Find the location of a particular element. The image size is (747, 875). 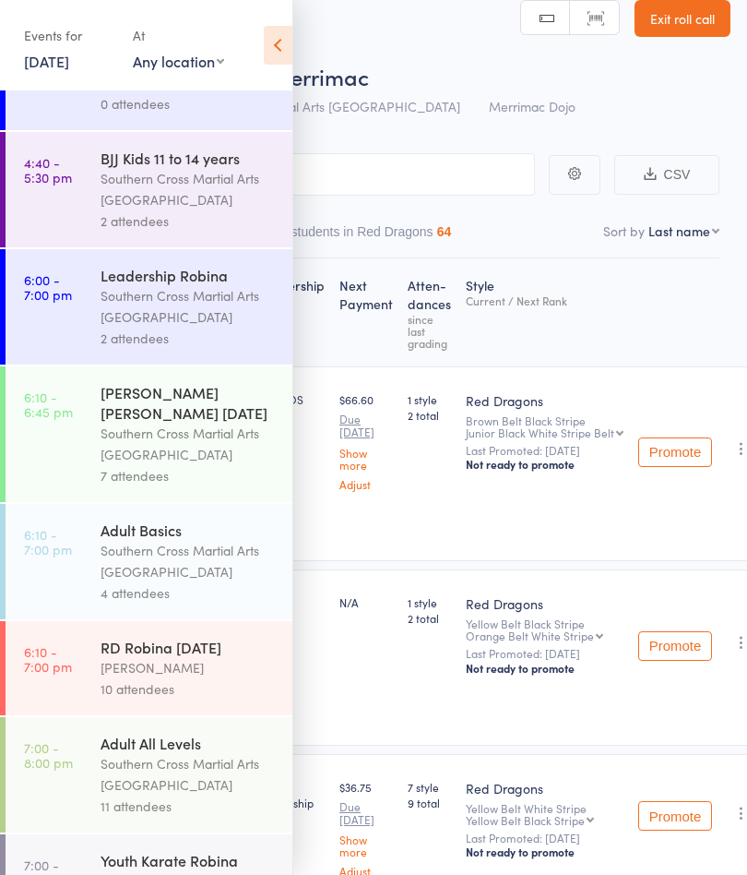

span: 9 total is located at coordinates (429, 802).